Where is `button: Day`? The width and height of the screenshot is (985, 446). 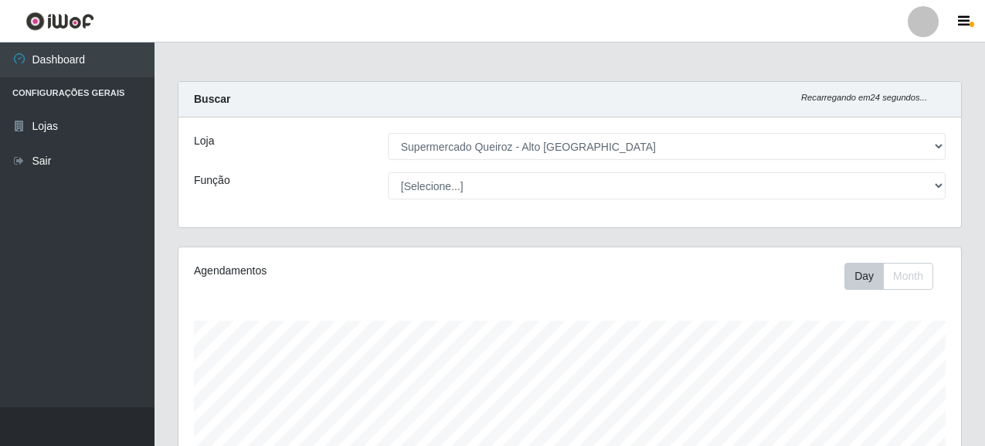
button: Day is located at coordinates (863, 276).